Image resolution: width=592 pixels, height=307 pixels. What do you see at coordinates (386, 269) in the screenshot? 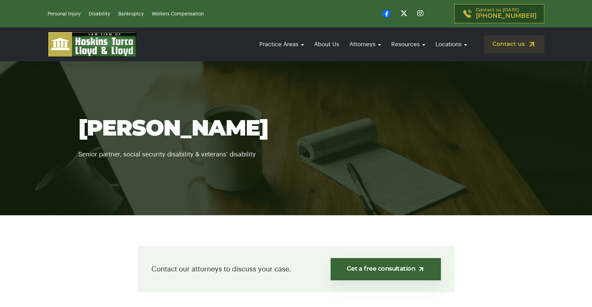
I see `a: Get a free consultation` at bounding box center [386, 269].